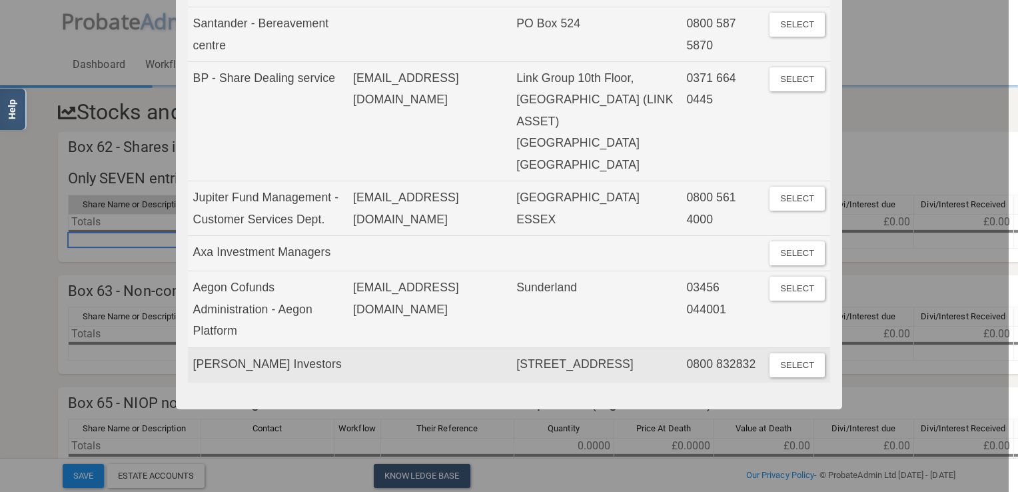 This screenshot has height=492, width=1018. What do you see at coordinates (268, 35) in the screenshot?
I see `td: Santander - Bereavement centre` at bounding box center [268, 35].